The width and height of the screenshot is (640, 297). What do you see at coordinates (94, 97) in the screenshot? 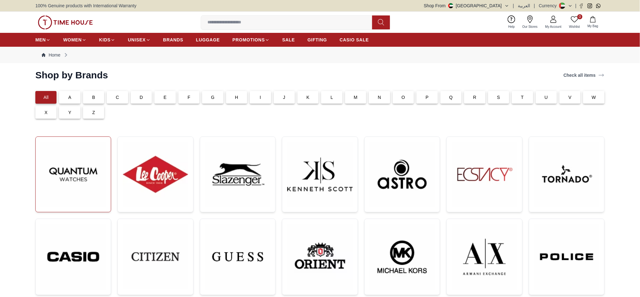
I see `p: B` at bounding box center [94, 97].